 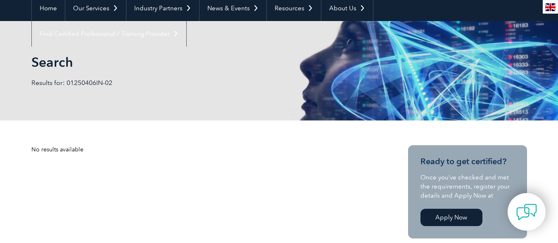 What do you see at coordinates (467, 161) in the screenshot?
I see `h3: Ready to get certified?` at bounding box center [467, 161].